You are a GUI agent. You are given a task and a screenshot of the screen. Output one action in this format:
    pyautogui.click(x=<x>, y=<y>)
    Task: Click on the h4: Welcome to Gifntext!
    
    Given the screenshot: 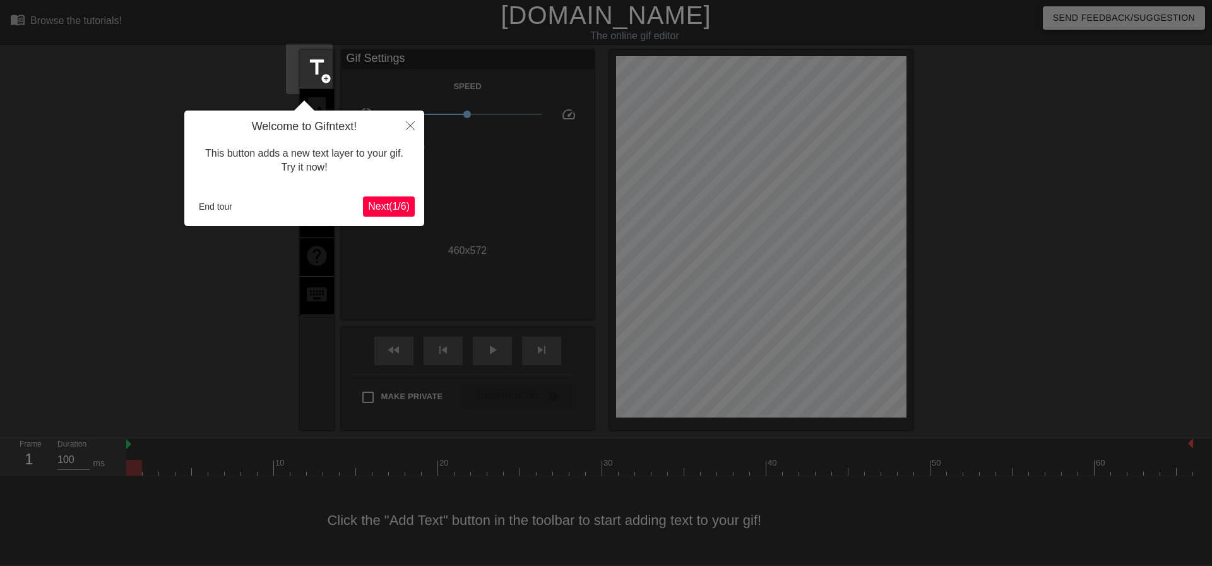 What is the action you would take?
    pyautogui.click(x=304, y=127)
    